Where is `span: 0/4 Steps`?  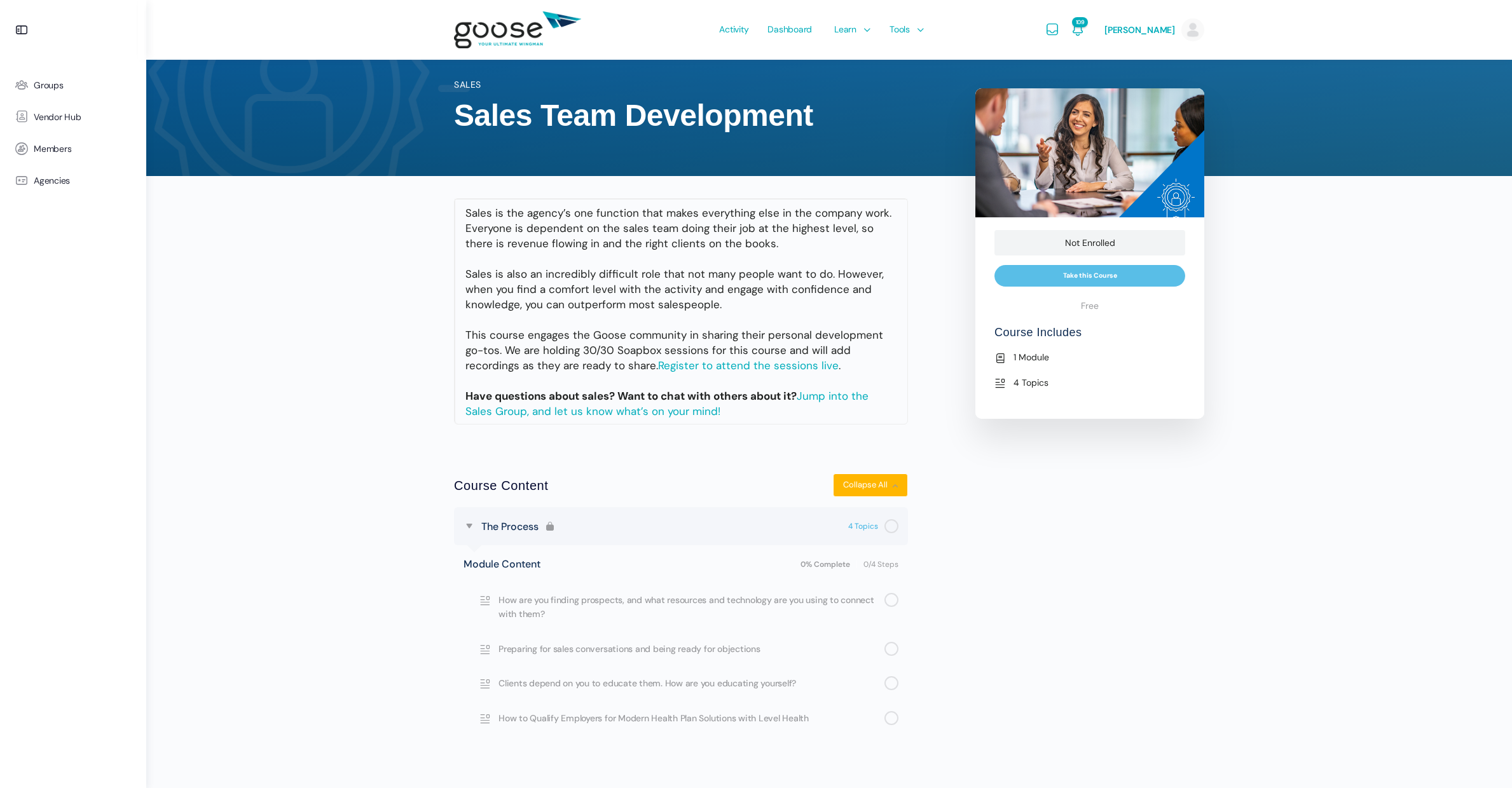
span: 0/4 Steps is located at coordinates (881, 564).